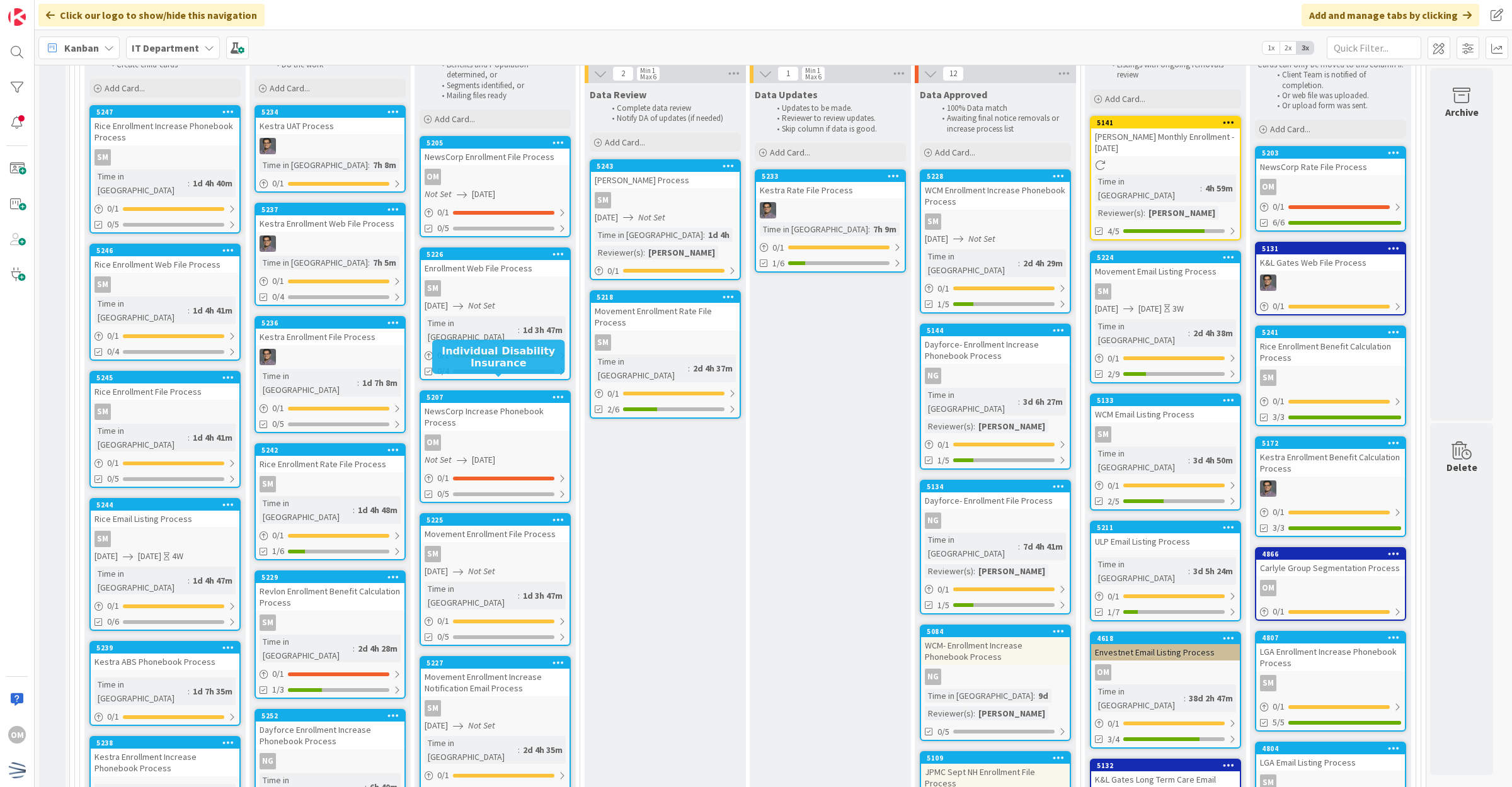 The image size is (1512, 787). Describe the element at coordinates (1165, 123) in the screenshot. I see `div: 5141` at that location.